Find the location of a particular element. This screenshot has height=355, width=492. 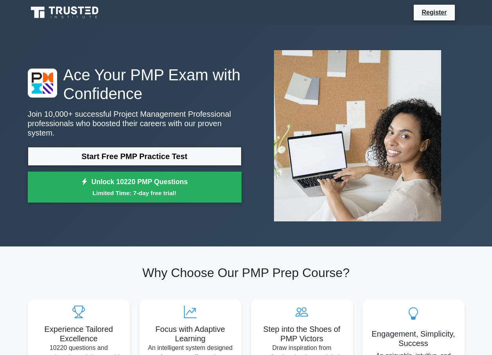

h5: Experience Tailored Excellence is located at coordinates (79, 334).